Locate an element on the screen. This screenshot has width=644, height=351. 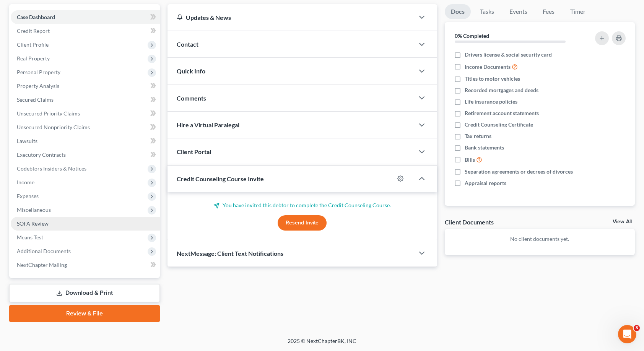
span: Case Dashboard is located at coordinates (36, 17).